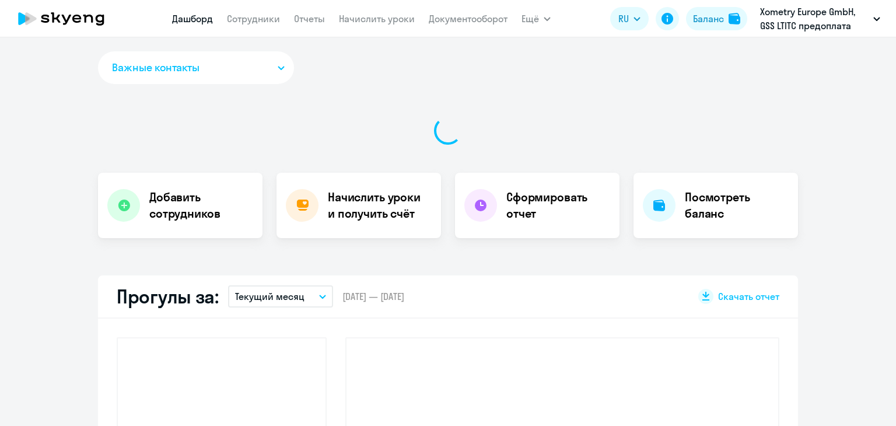 The width and height of the screenshot is (896, 426). What do you see at coordinates (281, 296) in the screenshot?
I see `button: Текущий месяц` at bounding box center [281, 296].